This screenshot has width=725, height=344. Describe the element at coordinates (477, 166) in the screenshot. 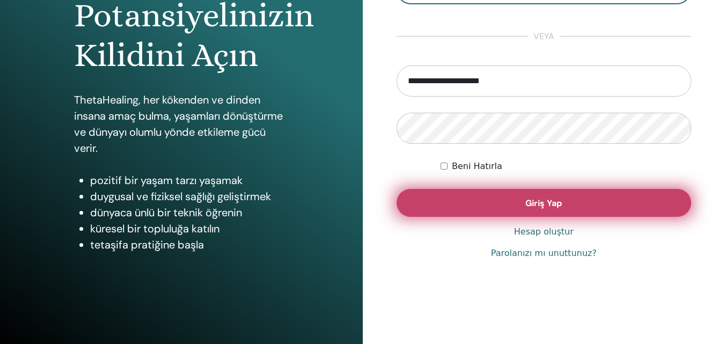

I see `label: Beni Hatırla` at that location.